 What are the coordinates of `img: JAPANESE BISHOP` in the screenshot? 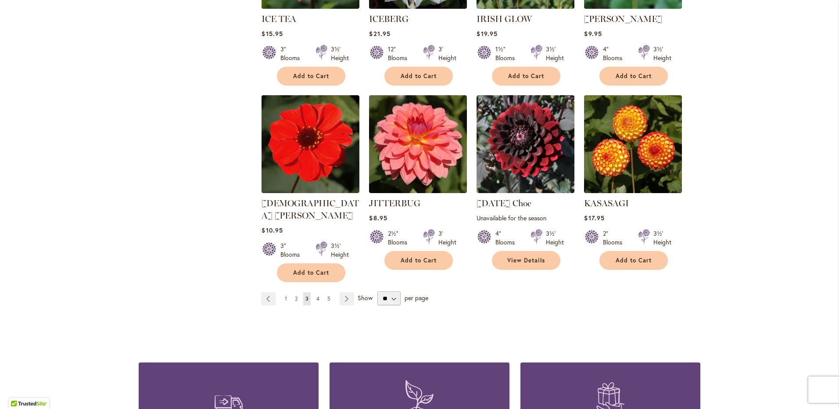 It's located at (310, 144).